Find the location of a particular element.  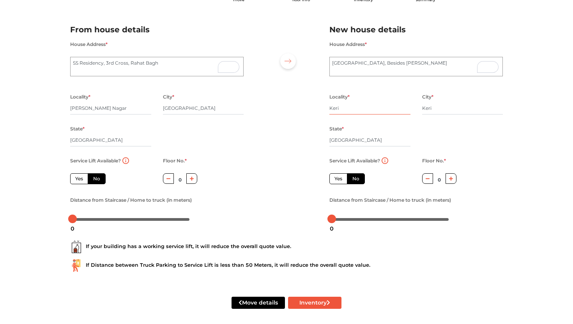

h2: New house details is located at coordinates (416, 30).